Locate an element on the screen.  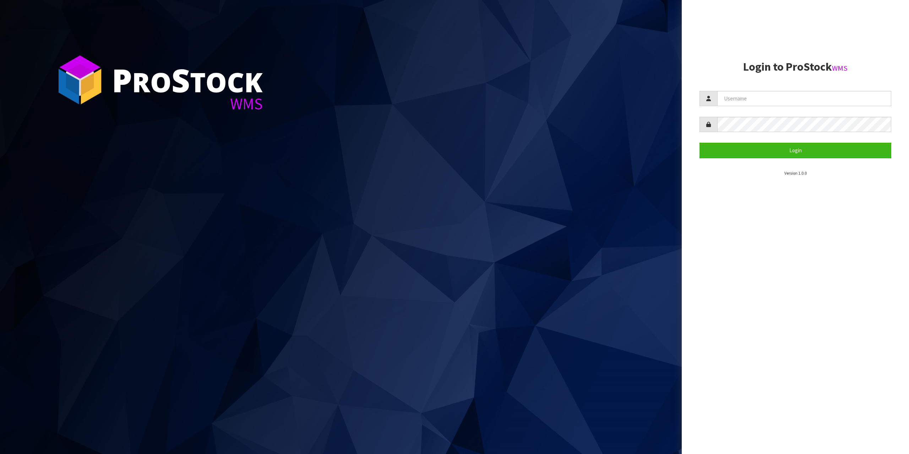
span: S is located at coordinates (181, 80).